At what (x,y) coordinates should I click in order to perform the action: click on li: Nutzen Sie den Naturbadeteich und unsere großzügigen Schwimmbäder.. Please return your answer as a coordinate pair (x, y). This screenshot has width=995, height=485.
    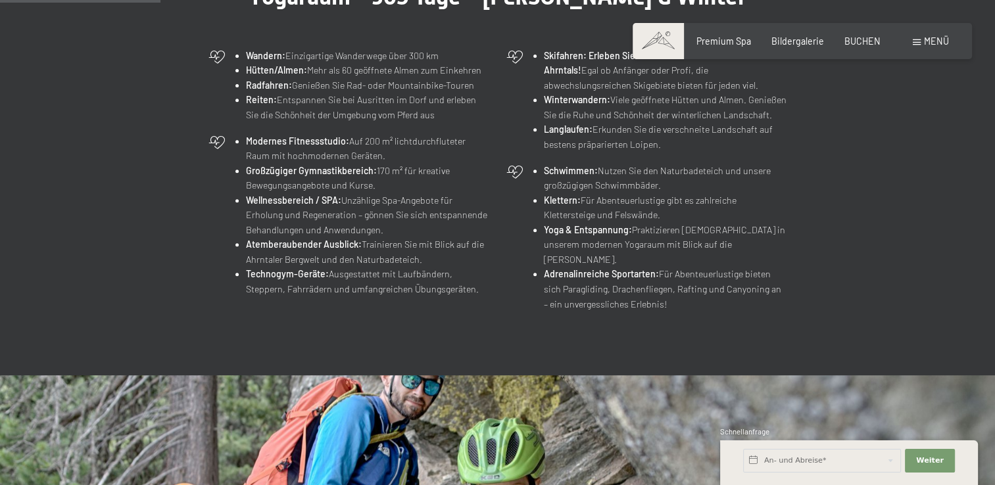
    Looking at the image, I should click on (665, 178).